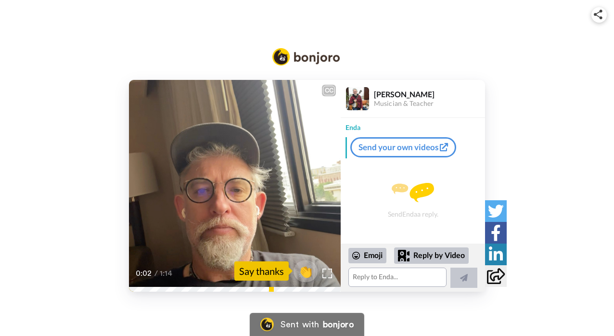  Describe the element at coordinates (168, 273) in the screenshot. I see `span: 1:14` at that location.